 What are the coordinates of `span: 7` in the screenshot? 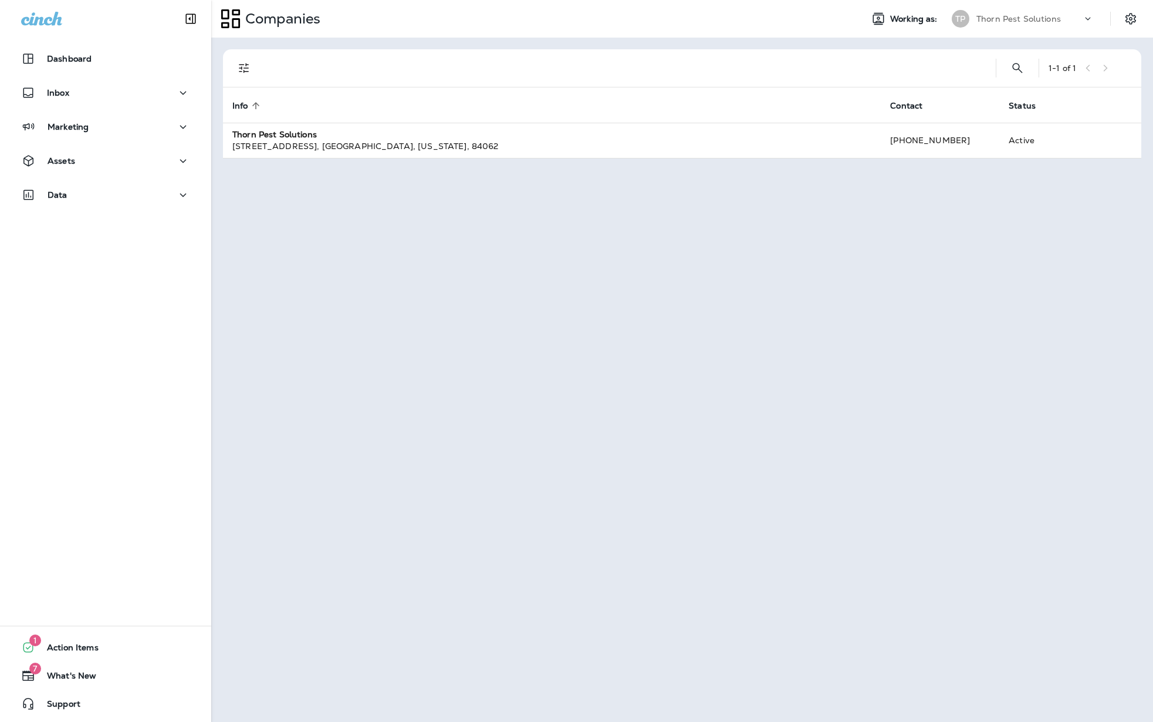 It's located at (35, 668).